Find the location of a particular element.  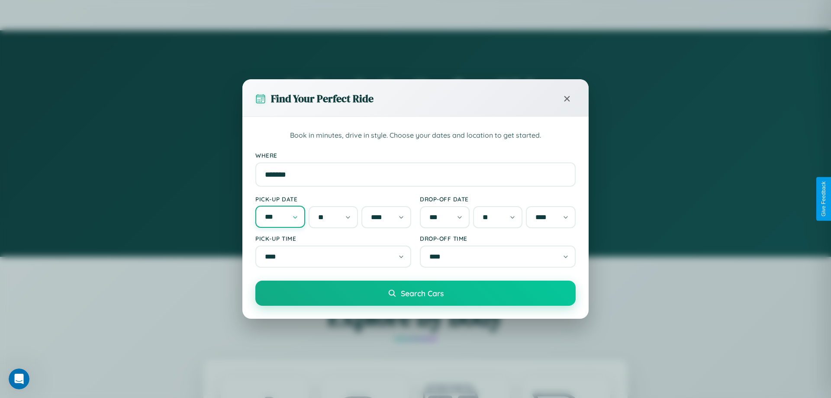

p: Book in minutes, drive in style. Choose your dates and location to get started. is located at coordinates (416, 136).